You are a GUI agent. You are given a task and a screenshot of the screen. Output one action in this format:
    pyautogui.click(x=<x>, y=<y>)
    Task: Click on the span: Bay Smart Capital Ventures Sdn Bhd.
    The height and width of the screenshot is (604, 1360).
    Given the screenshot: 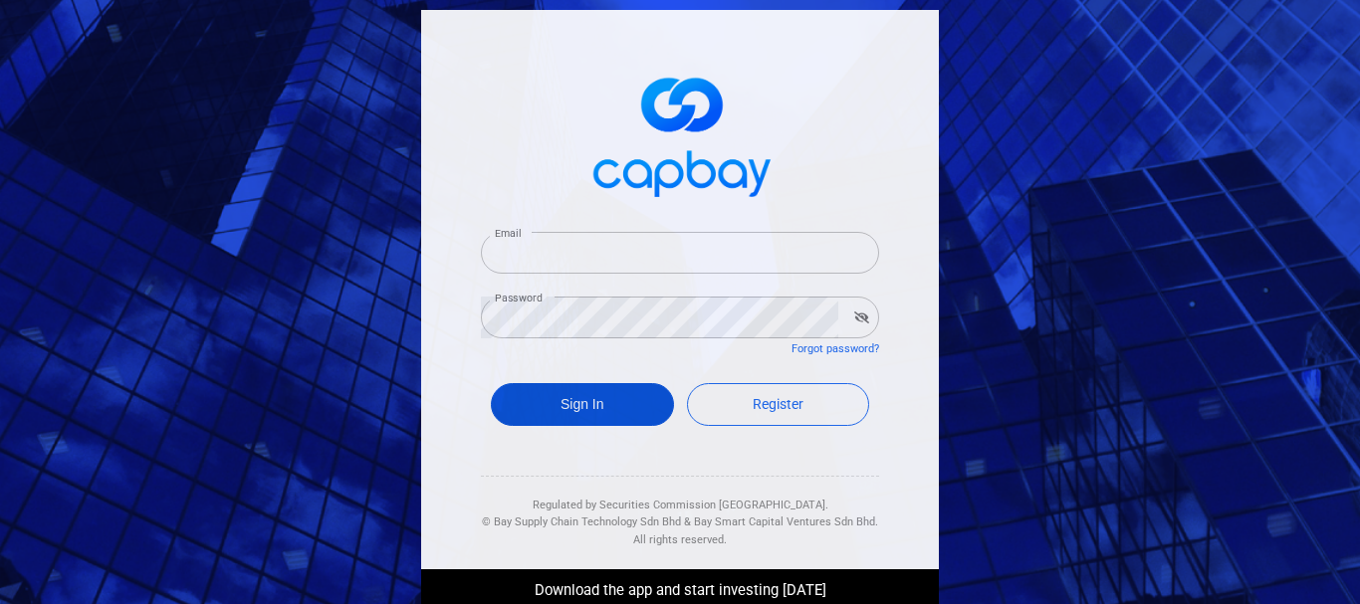 What is the action you would take?
    pyautogui.click(x=786, y=522)
    